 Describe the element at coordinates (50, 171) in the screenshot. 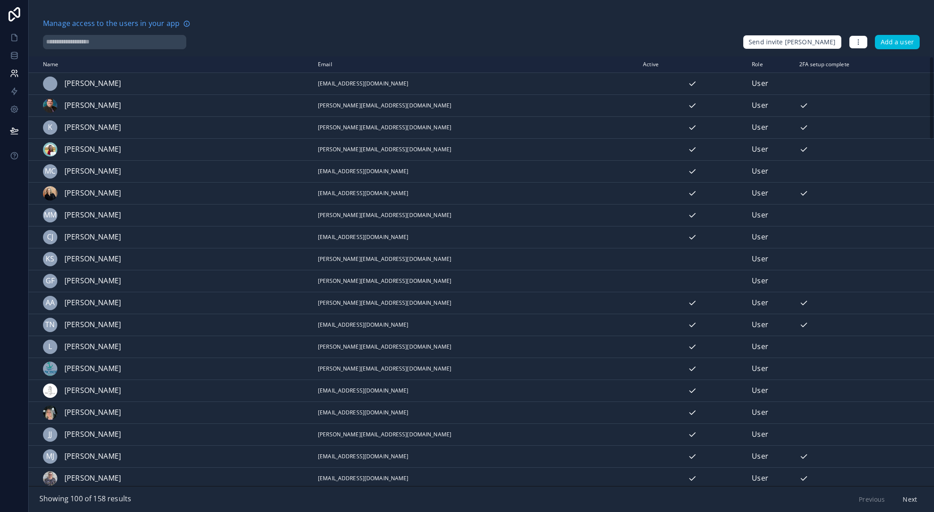

I see `span: MC` at that location.